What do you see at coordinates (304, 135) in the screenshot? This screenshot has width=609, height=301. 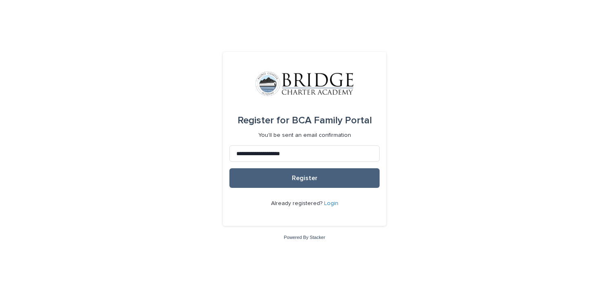 I see `p: You'll be sent an email confirmation` at bounding box center [304, 135].